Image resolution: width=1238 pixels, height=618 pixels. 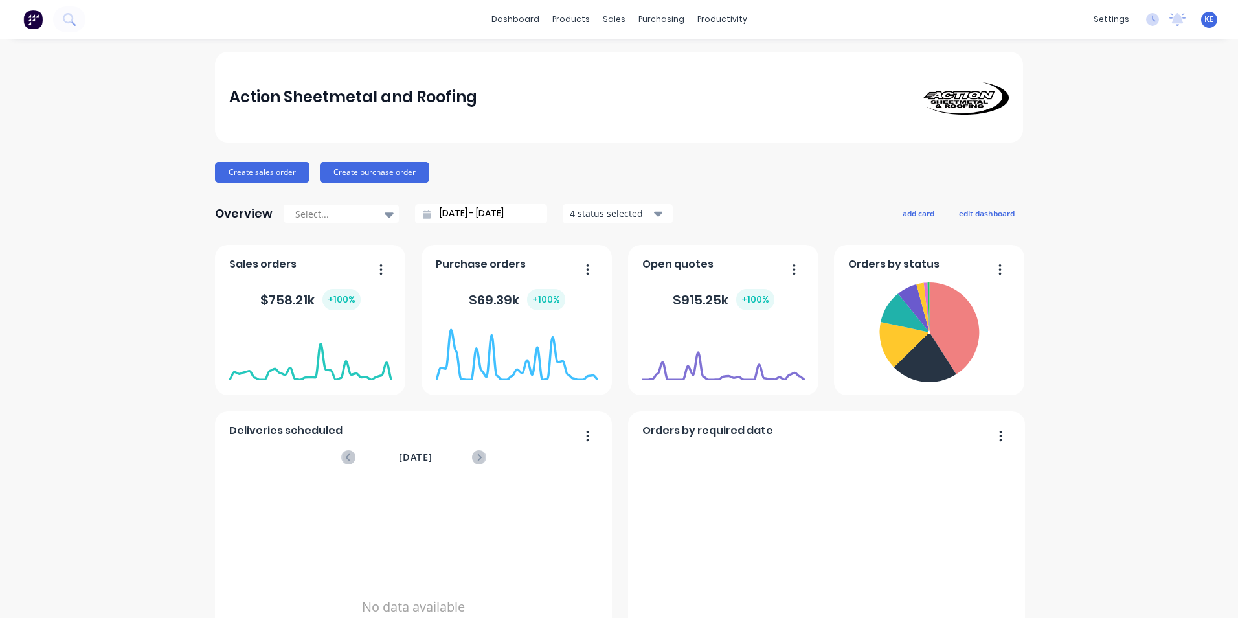 I want to click on div: products, so click(x=571, y=19).